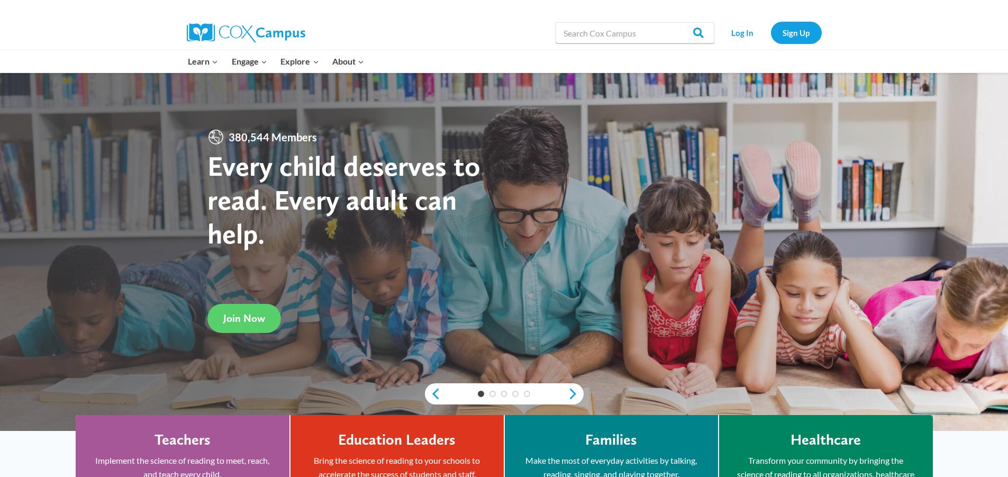  What do you see at coordinates (273, 137) in the screenshot?
I see `span: 380,544 Members` at bounding box center [273, 137].